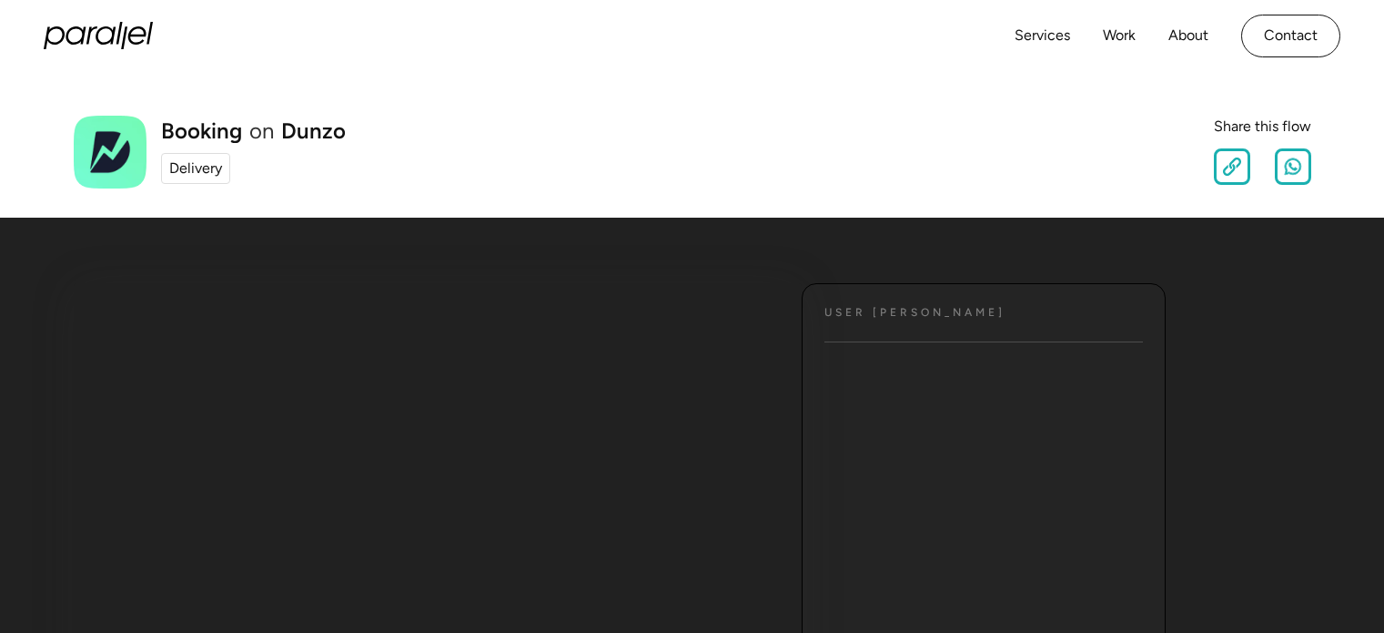 The width and height of the screenshot is (1384, 633). Describe the element at coordinates (196, 168) in the screenshot. I see `div: Delivery` at that location.